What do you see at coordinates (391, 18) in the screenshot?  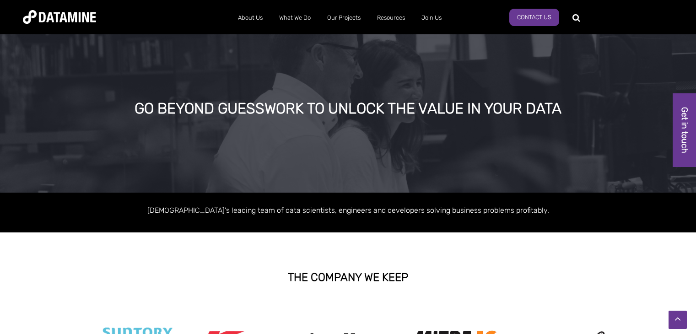 I see `a: Resources` at bounding box center [391, 18].